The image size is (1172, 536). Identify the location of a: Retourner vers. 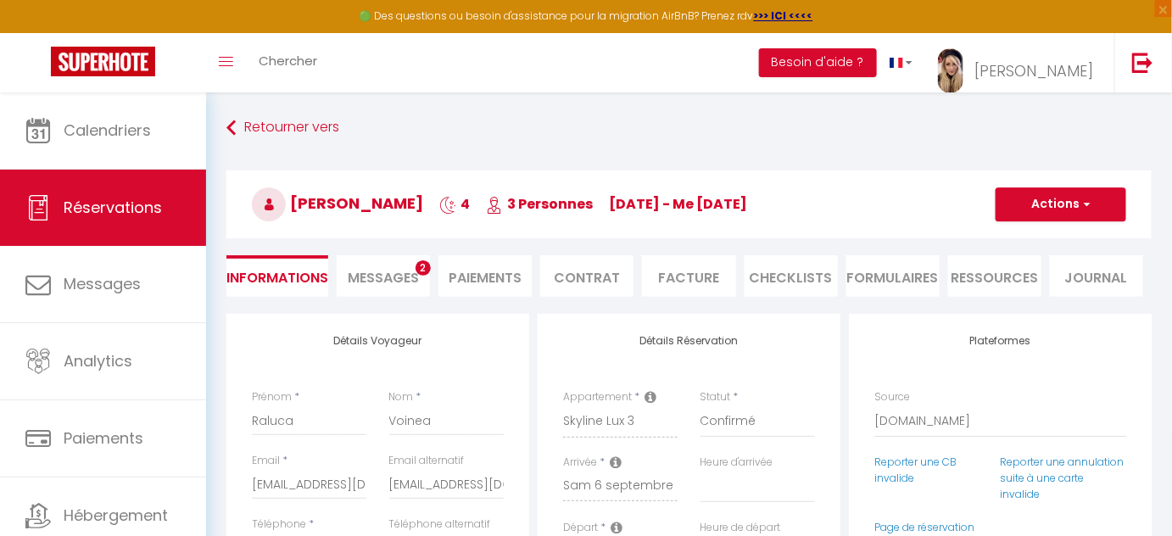
(689, 128).